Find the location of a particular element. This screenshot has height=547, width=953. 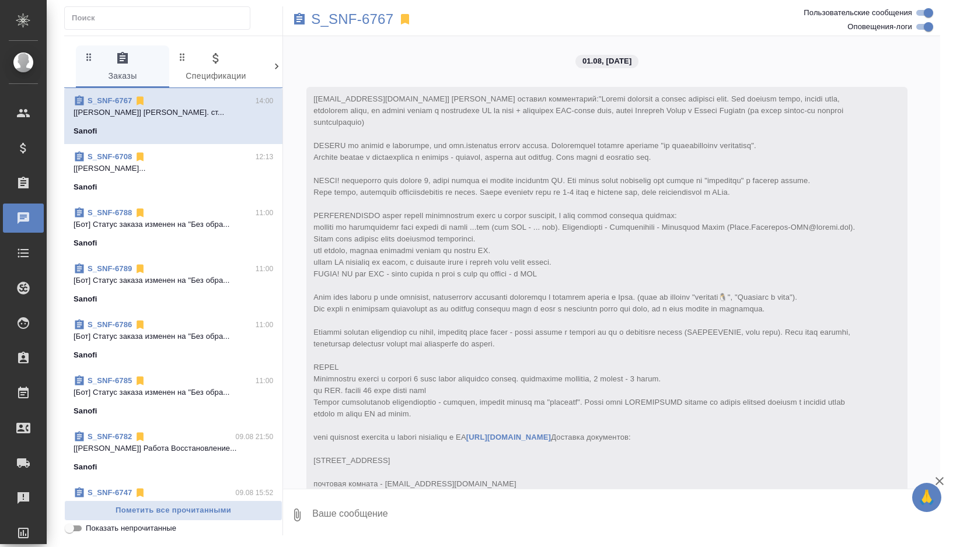

a: S_SNF-6788 is located at coordinates (110, 212).